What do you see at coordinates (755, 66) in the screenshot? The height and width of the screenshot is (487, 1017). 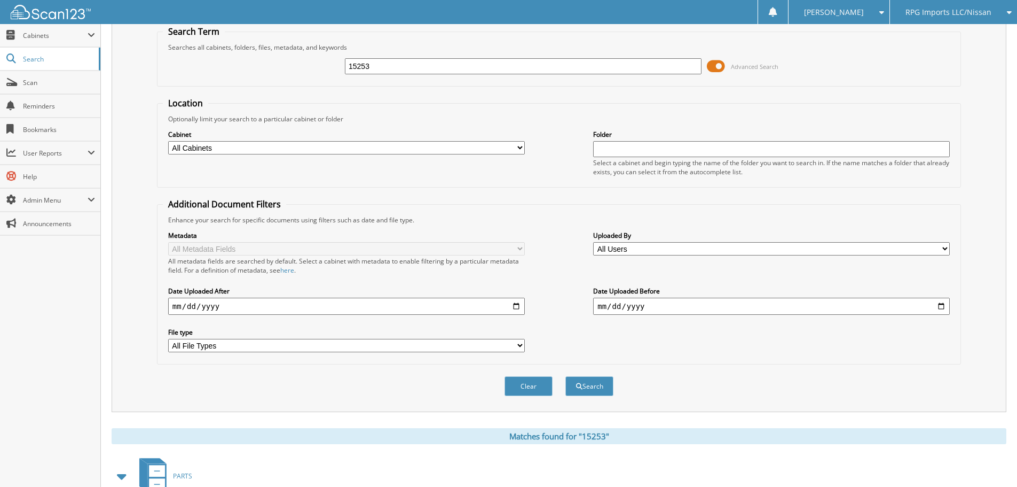 I see `span: Advanced Search` at bounding box center [755, 66].